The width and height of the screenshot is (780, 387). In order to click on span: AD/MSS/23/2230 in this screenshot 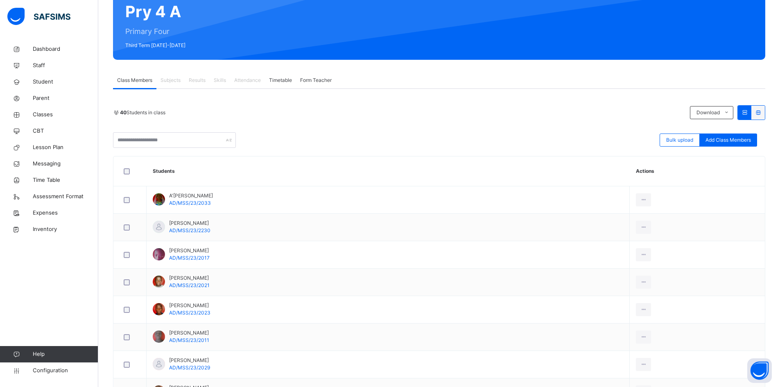, I will do `click(190, 230)`.